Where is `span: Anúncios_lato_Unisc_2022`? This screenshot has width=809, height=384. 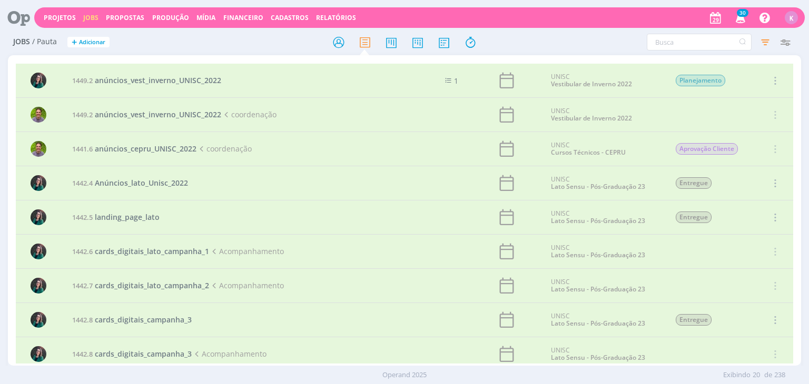 span: Anúncios_lato_Unisc_2022 is located at coordinates (141, 183).